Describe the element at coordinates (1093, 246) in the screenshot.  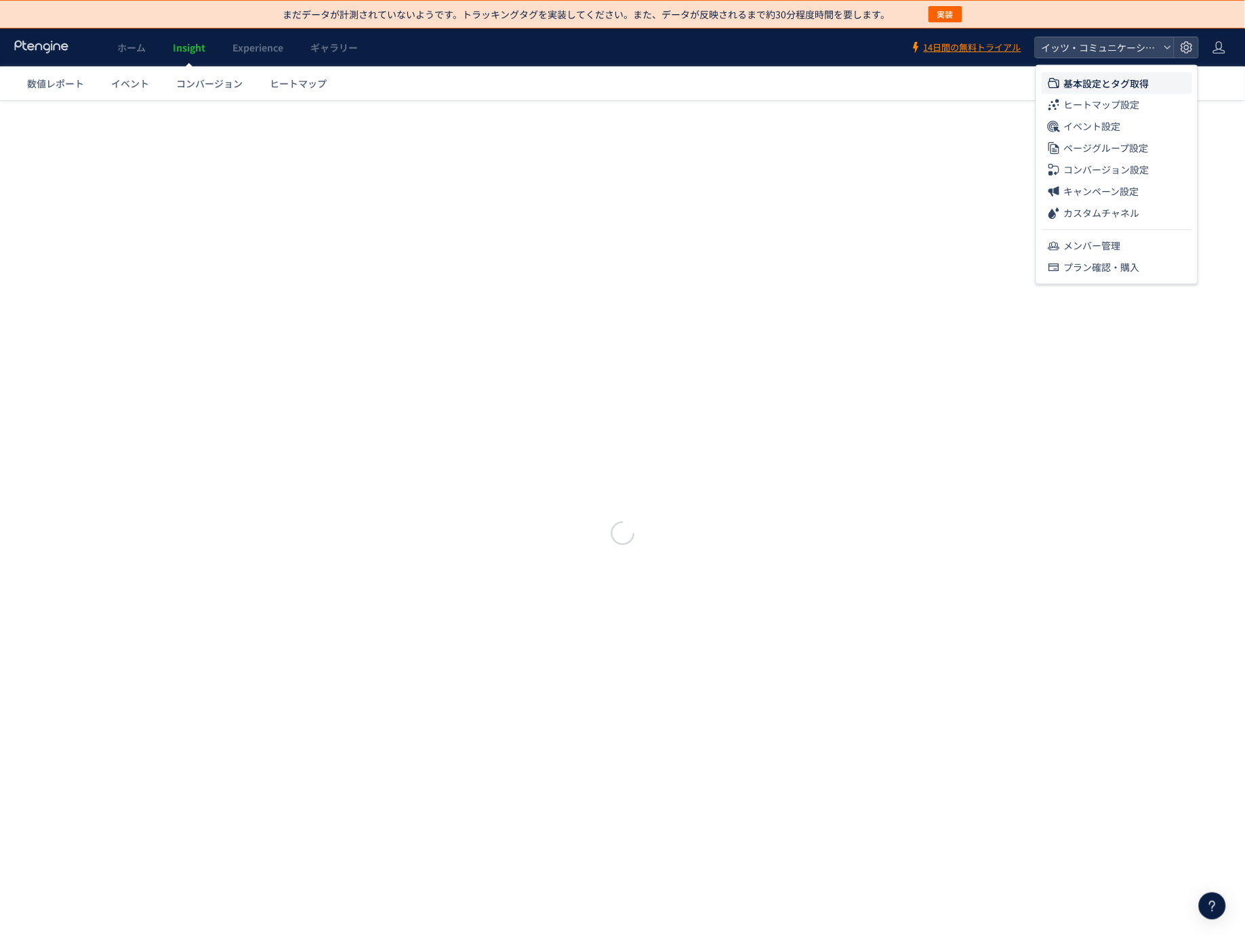
I see `span: メンバー管理` at that location.